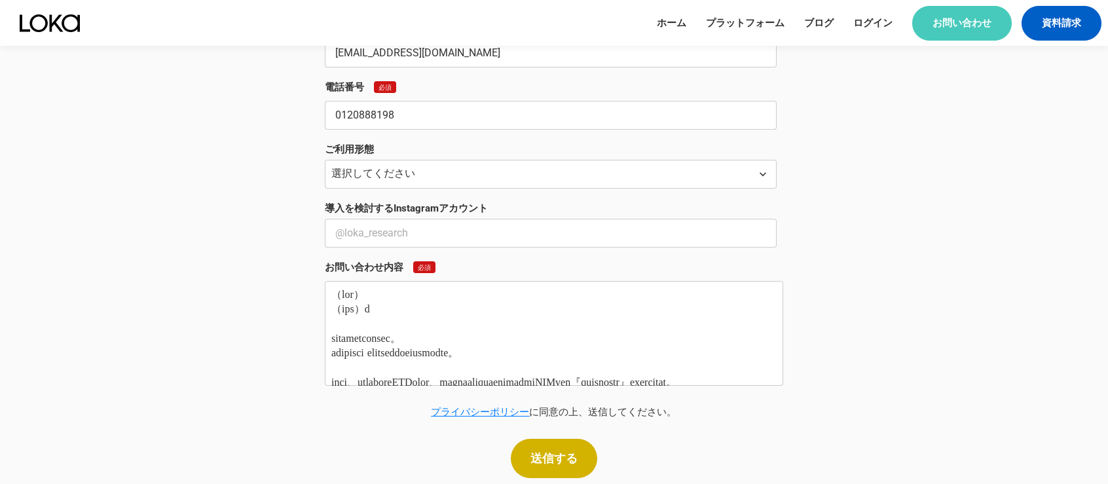 This screenshot has height=484, width=1108. I want to click on p: に同意の上、送信してください。, so click(554, 412).